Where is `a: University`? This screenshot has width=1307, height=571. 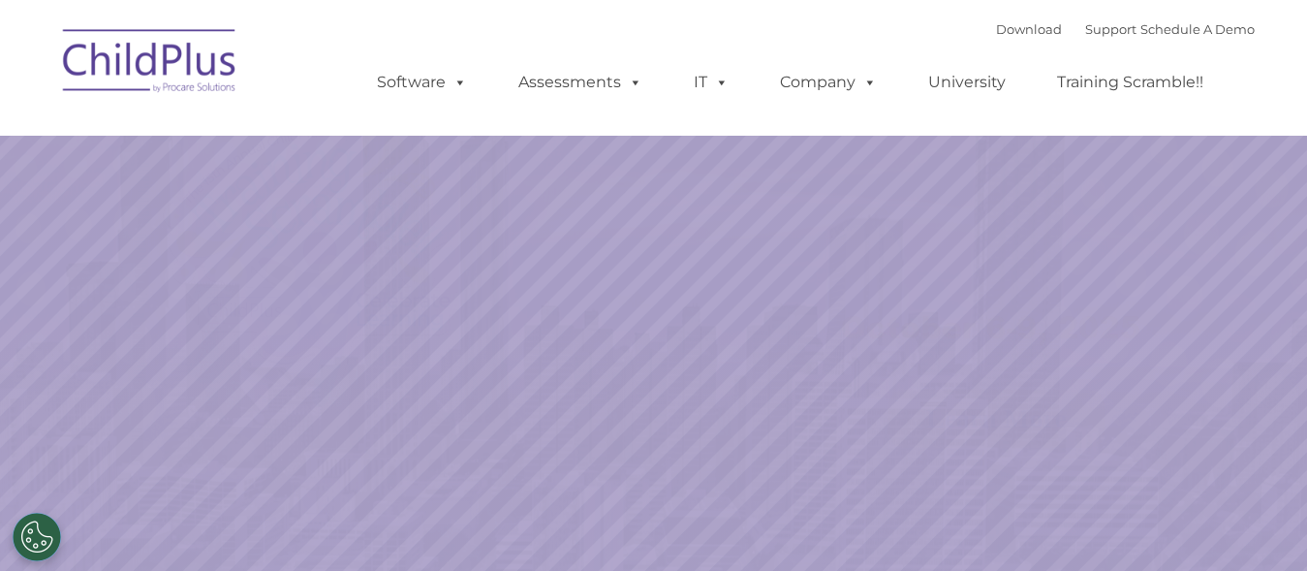
a: University is located at coordinates (967, 82).